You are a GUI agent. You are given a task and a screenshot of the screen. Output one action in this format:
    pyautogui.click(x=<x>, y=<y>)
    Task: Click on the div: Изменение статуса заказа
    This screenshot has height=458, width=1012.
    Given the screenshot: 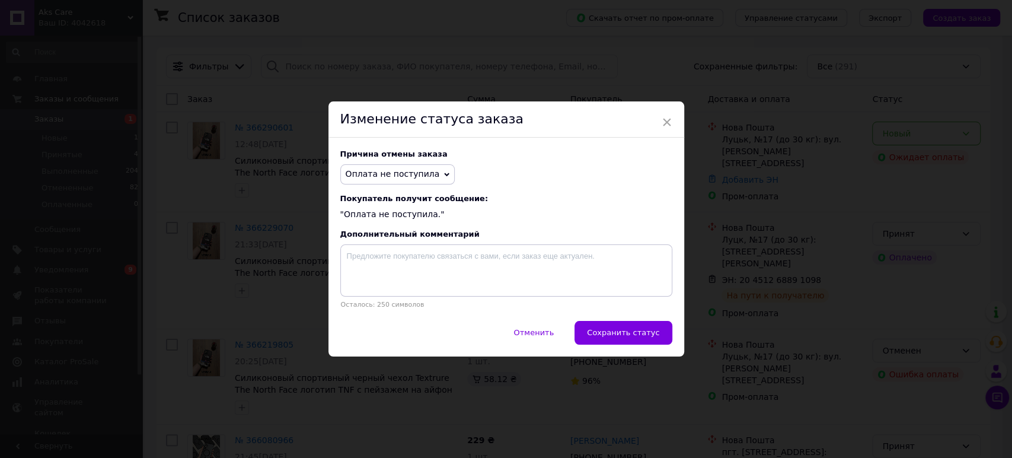 What is the action you would take?
    pyautogui.click(x=506, y=119)
    